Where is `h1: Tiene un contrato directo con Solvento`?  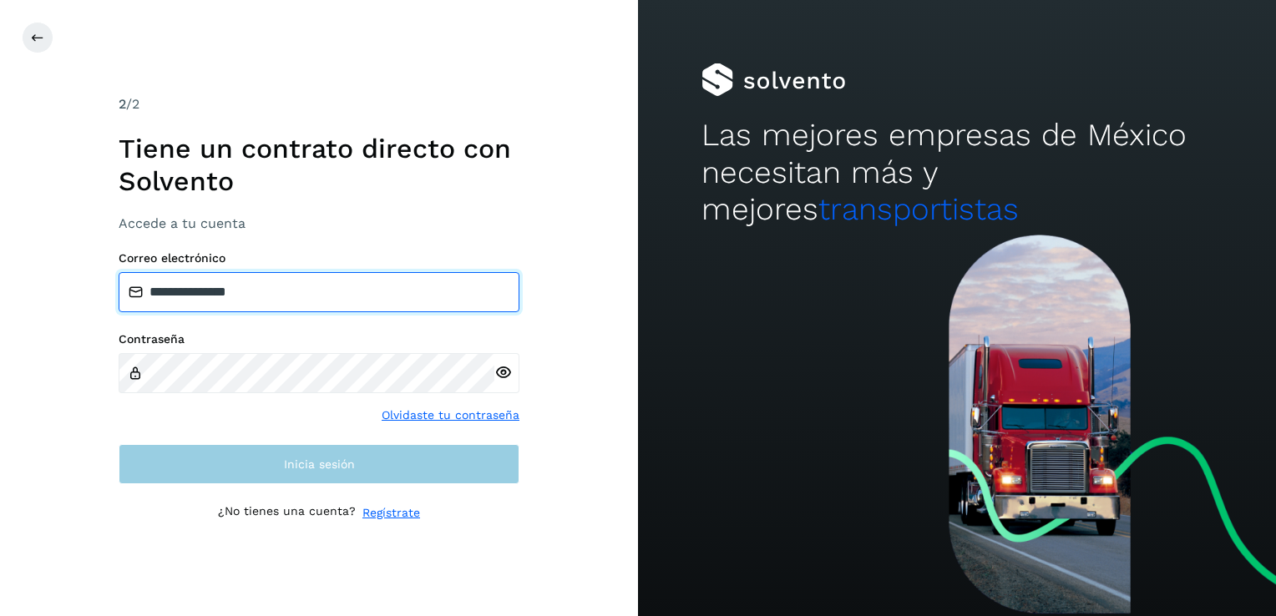
h1: Tiene un contrato directo con Solvento is located at coordinates (319, 165).